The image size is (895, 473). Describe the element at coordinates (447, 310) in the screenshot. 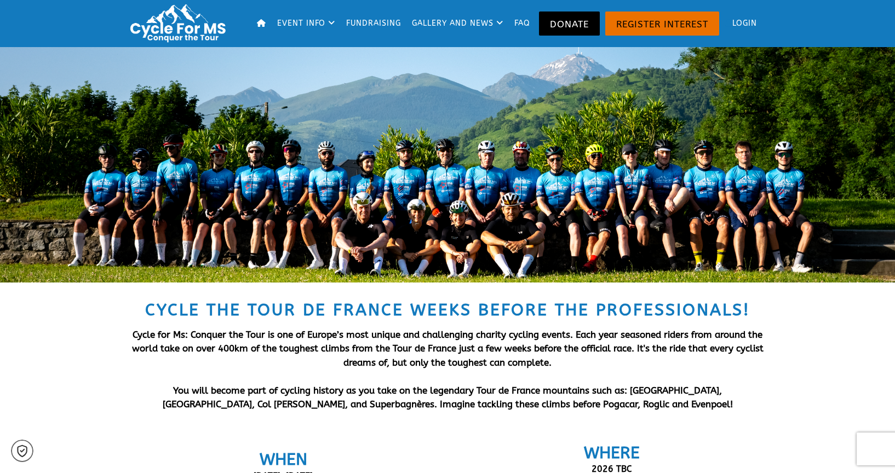

I see `span: Cycle the Tour de France weeks before the professionals!` at that location.